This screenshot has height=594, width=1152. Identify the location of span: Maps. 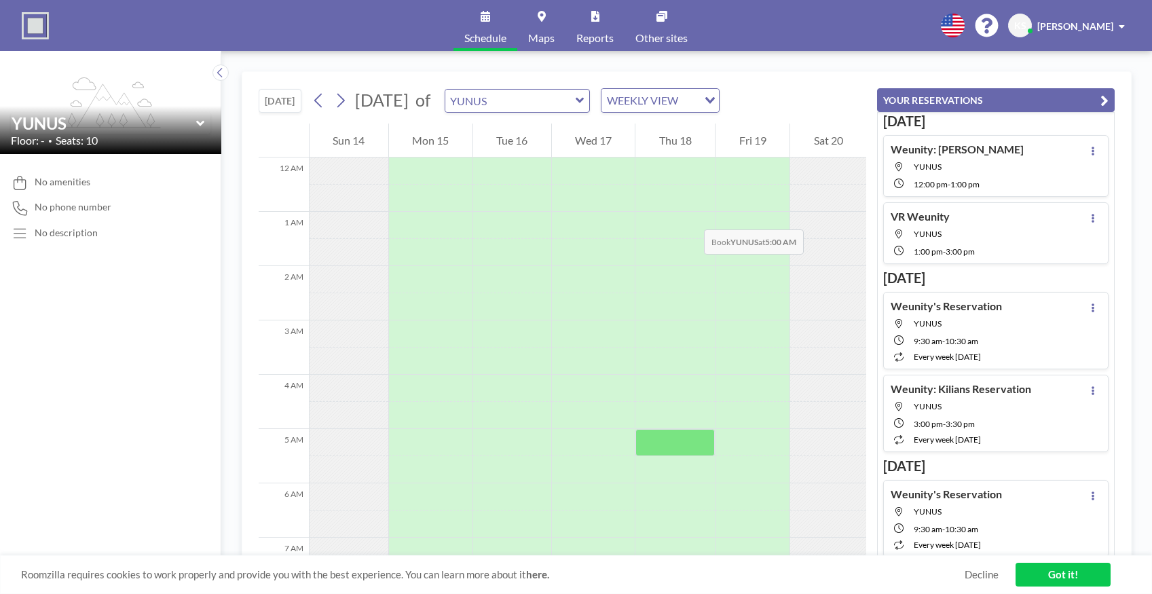
(541, 38).